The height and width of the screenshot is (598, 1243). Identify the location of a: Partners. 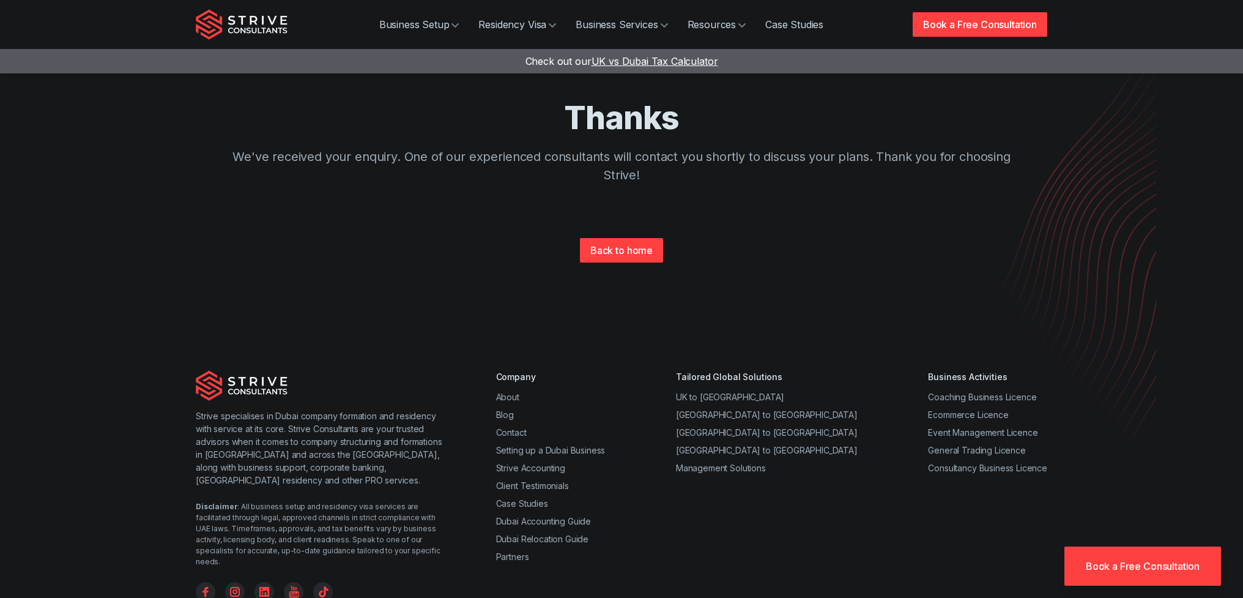
(513, 556).